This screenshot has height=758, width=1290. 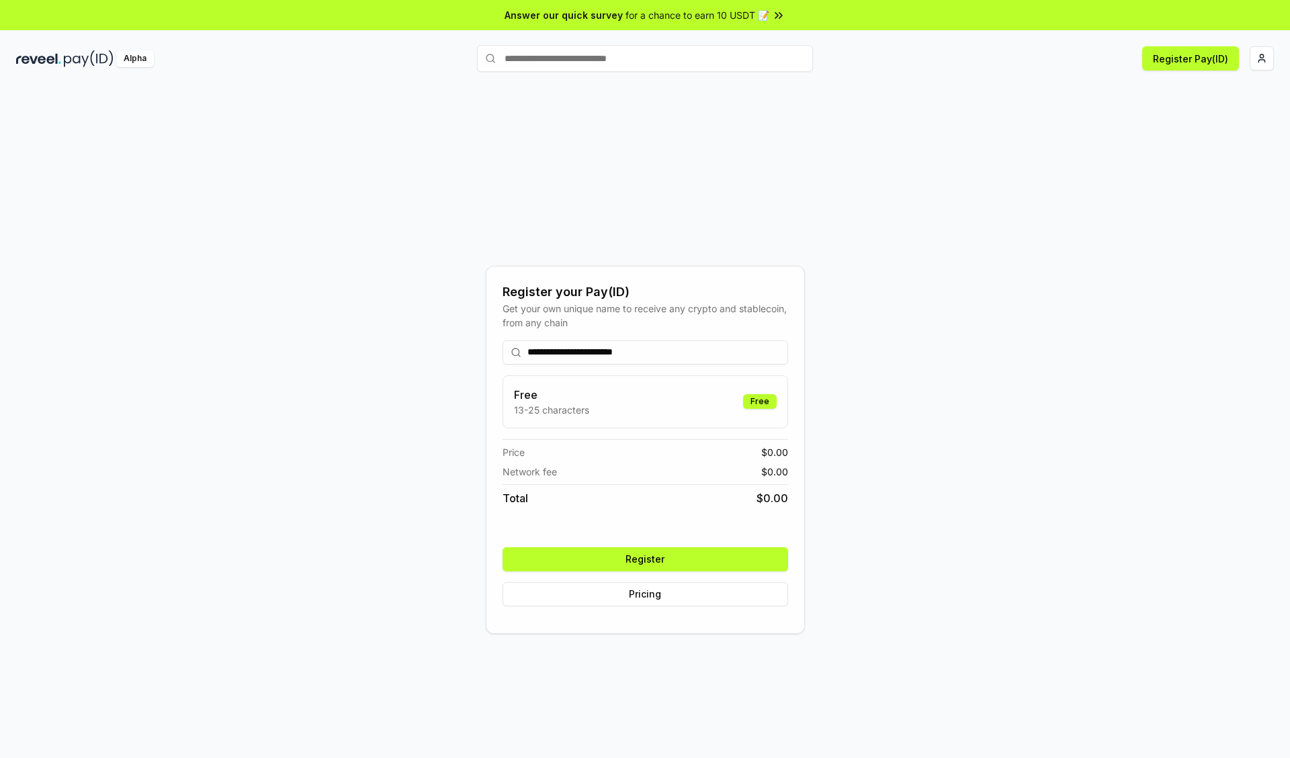 What do you see at coordinates (89, 58) in the screenshot?
I see `img: pay_id` at bounding box center [89, 58].